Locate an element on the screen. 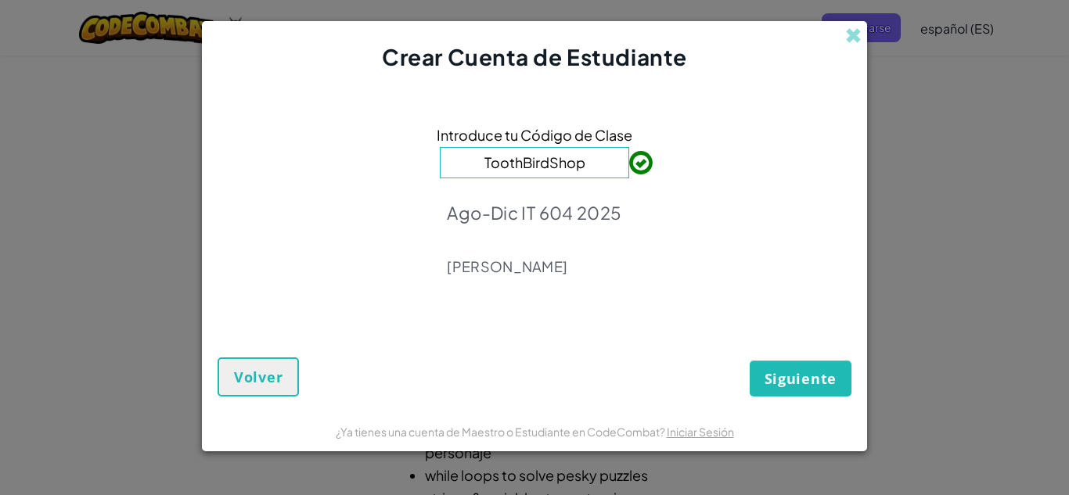  span: Introduce tu Código de Clase is located at coordinates (535, 135).